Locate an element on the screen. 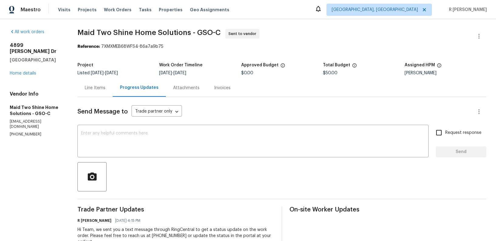 Image resolution: width=496 pixels, height=241 pixels. span: Projects is located at coordinates (87, 10).